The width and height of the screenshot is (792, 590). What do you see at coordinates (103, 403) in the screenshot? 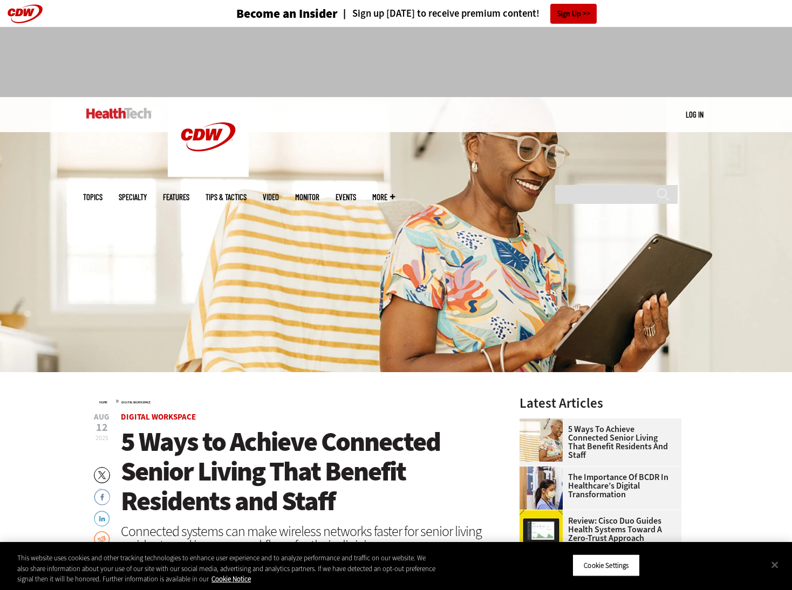
I see `a: Home` at bounding box center [103, 403].